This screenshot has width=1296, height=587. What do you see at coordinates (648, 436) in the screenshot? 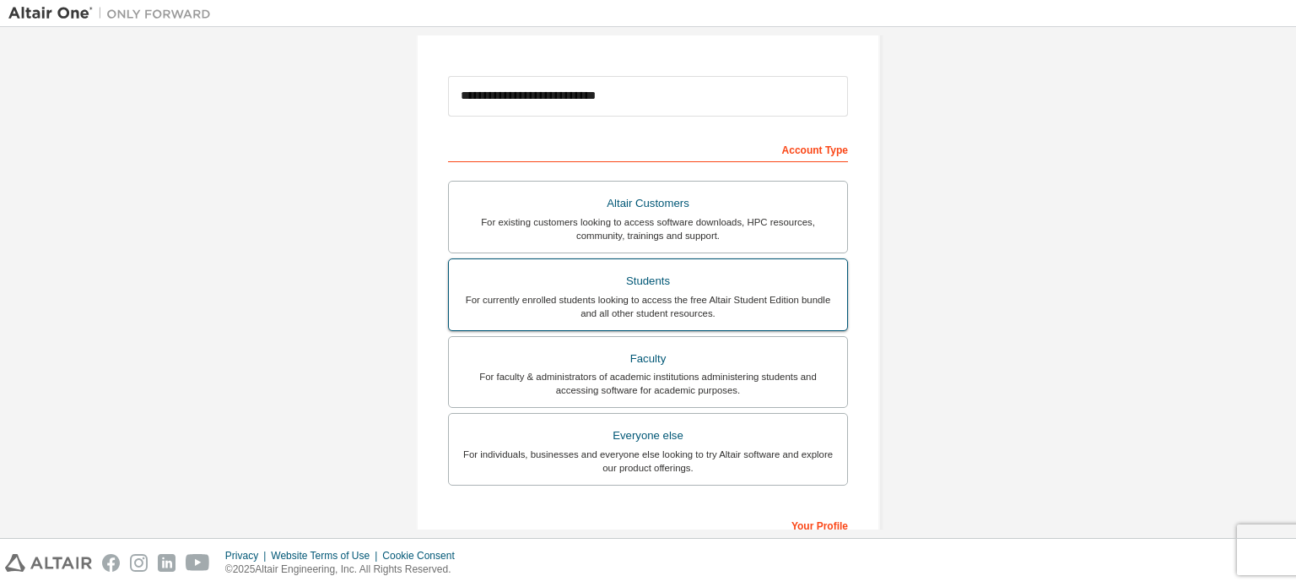
I see `div: Everyone else` at bounding box center [648, 436].